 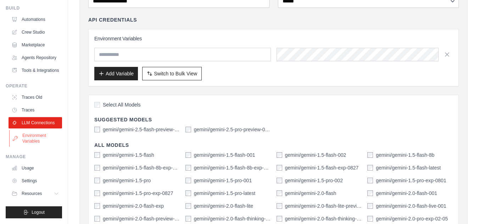 I want to click on input: gemini/gemini-1.5-pro-001, so click(x=188, y=181).